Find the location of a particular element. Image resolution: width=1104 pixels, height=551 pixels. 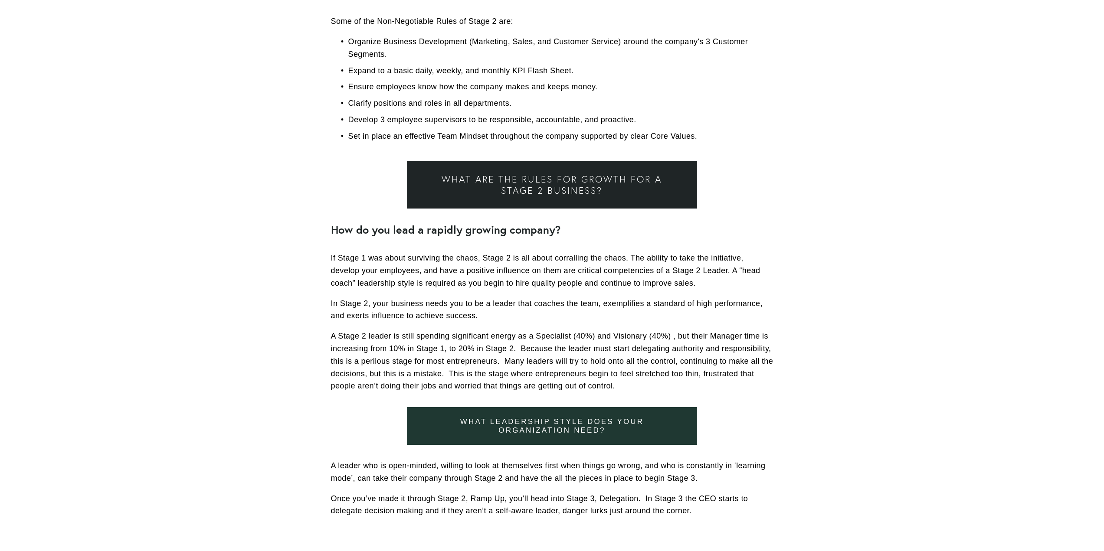

p: In Stage 2, your business needs you to be a leader that coaches the team, exemplifies a standard ... is located at coordinates (552, 310).